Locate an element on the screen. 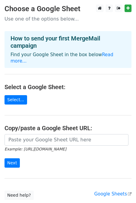  p: Use one of the options below... is located at coordinates (68, 19).